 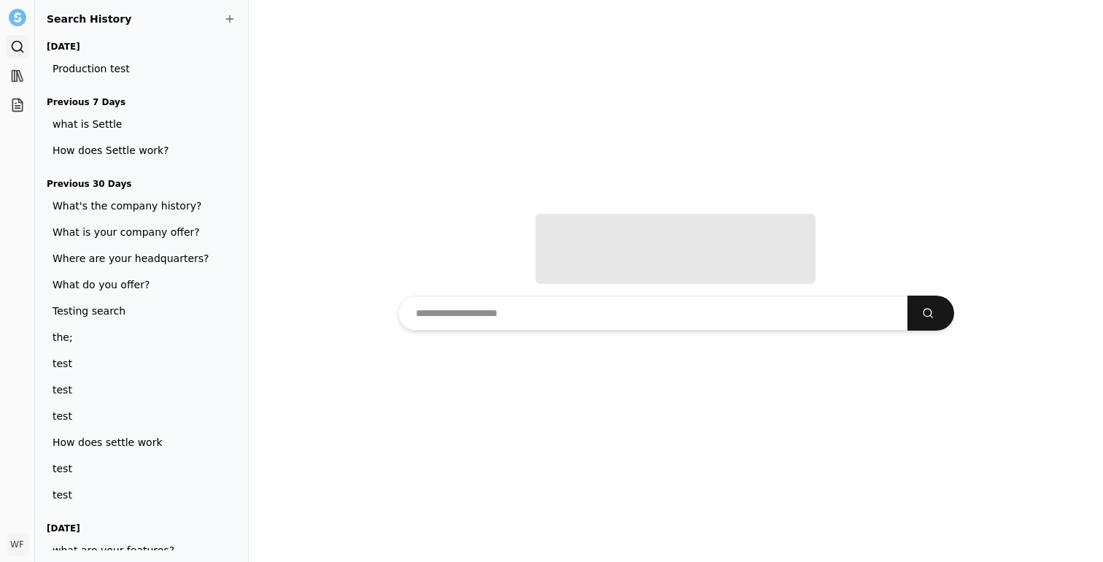 I want to click on span: the;, so click(x=136, y=337).